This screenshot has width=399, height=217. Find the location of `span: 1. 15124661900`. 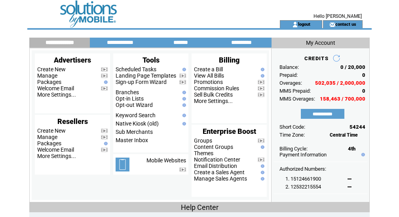

span: 1. 15124661900 is located at coordinates (304, 179).